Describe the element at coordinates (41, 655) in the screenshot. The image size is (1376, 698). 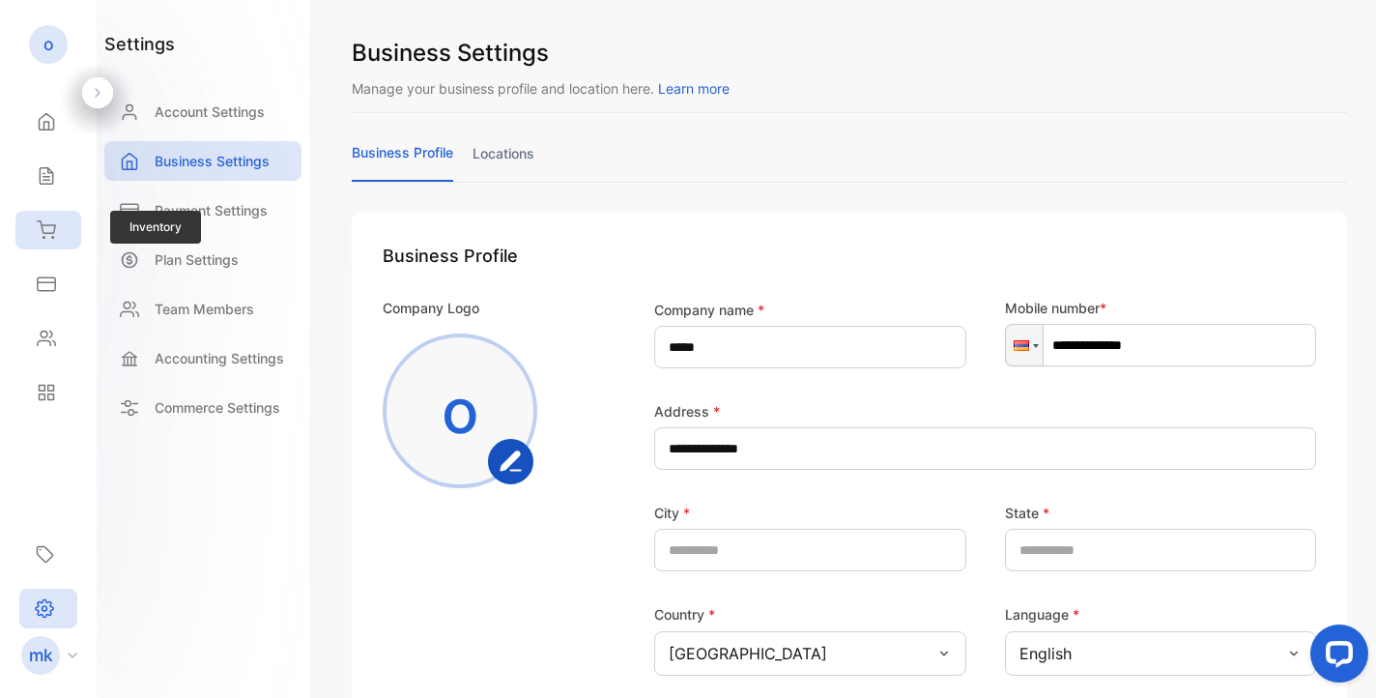
I see `p: mk` at that location.